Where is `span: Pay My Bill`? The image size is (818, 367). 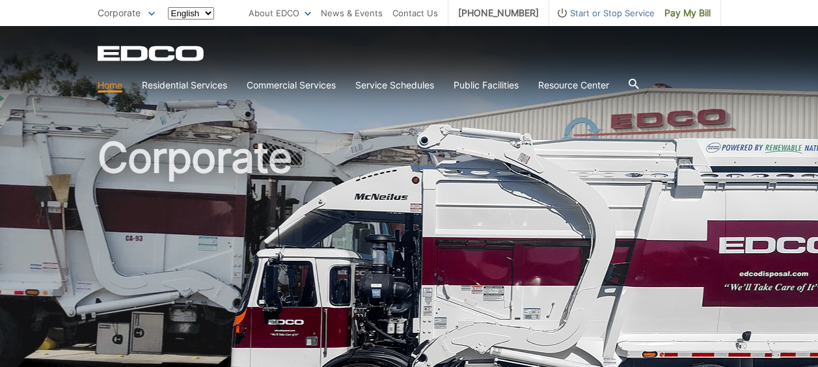 span: Pay My Bill is located at coordinates (687, 13).